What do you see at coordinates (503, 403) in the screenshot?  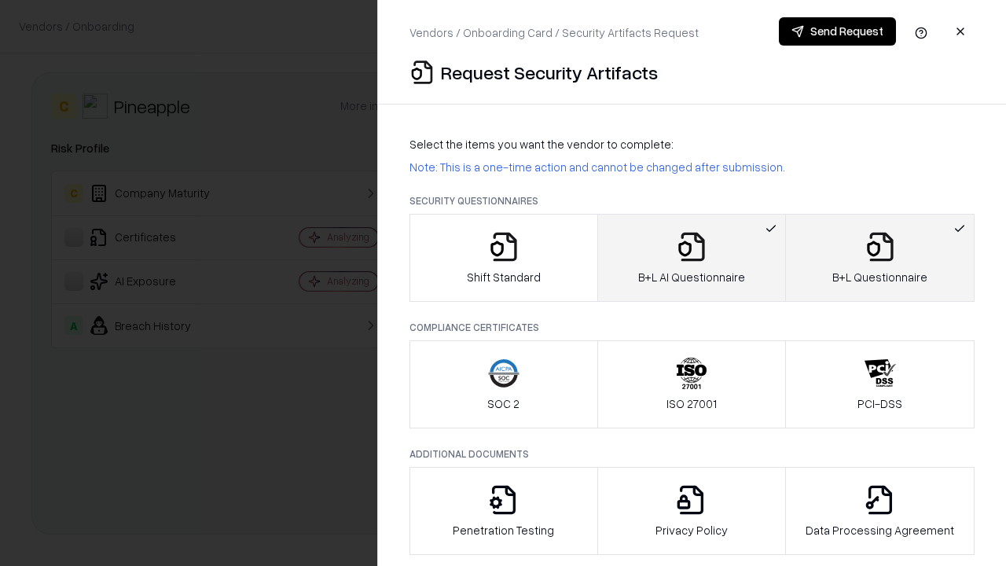 I see `p: SOC 2` at bounding box center [503, 403].